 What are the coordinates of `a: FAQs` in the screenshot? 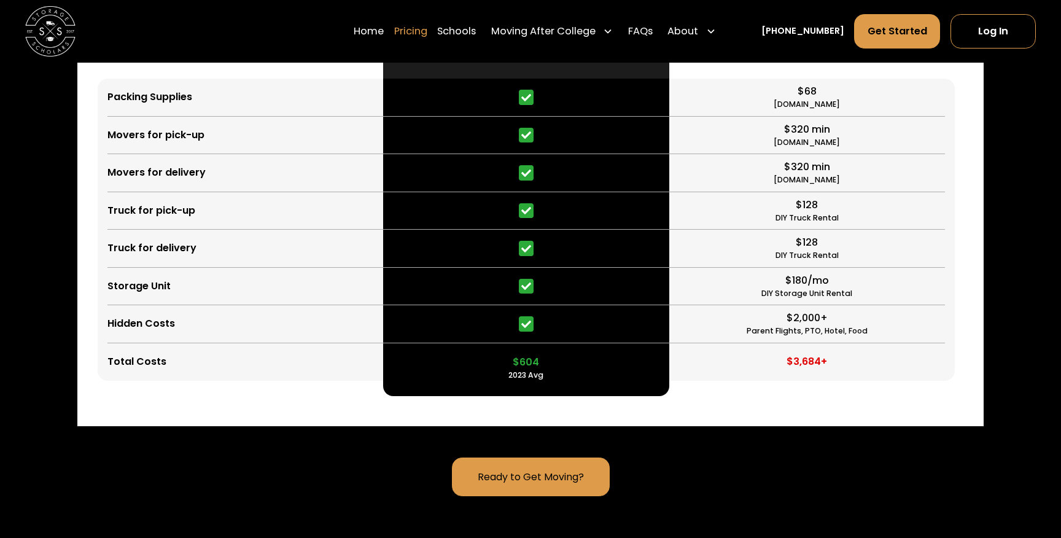 It's located at (641, 31).